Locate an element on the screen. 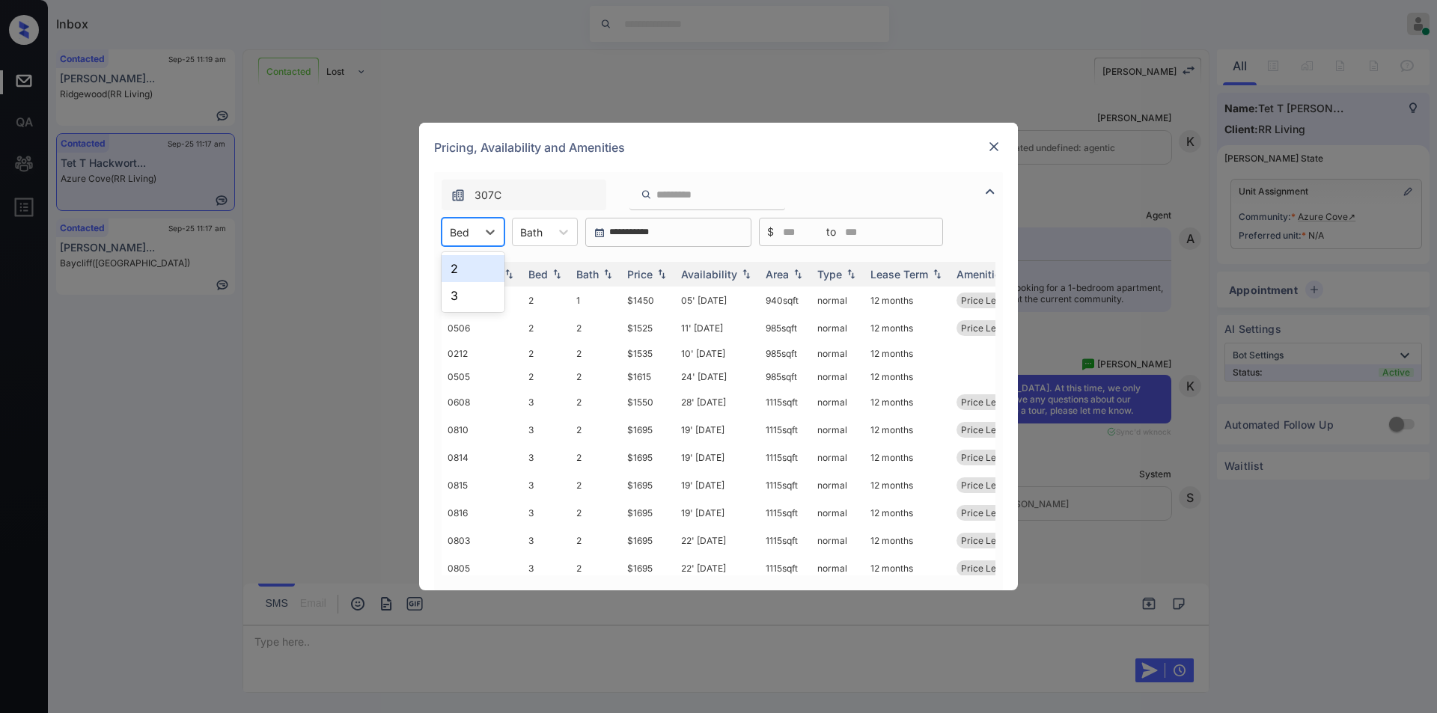 Image resolution: width=1437 pixels, height=713 pixels. div: Amenities is located at coordinates (981, 274).